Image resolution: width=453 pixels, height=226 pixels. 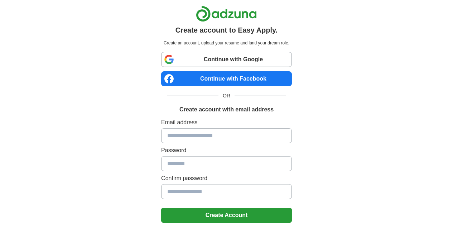 What do you see at coordinates (227, 43) in the screenshot?
I see `p: Create an account, upload your resume and land your dream role.` at bounding box center [227, 43].